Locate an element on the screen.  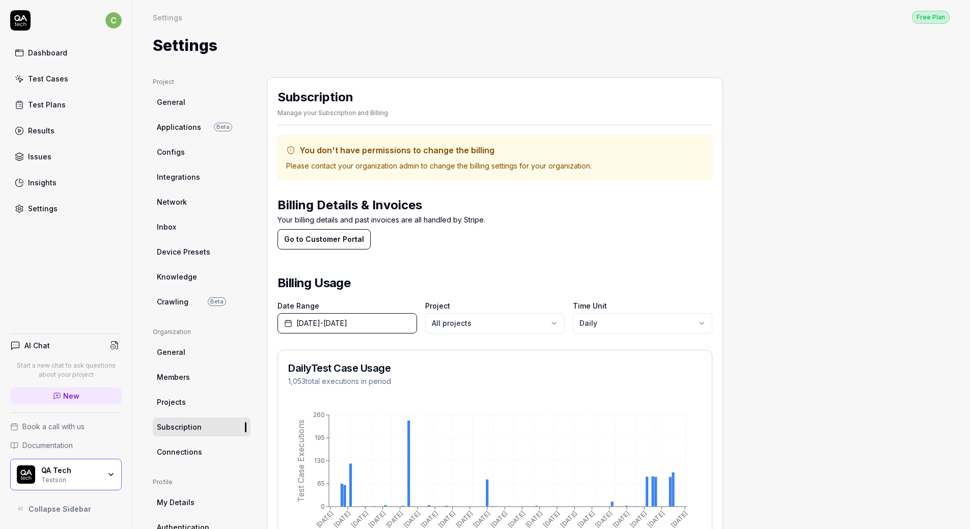
tspan: 260 is located at coordinates (319, 414).